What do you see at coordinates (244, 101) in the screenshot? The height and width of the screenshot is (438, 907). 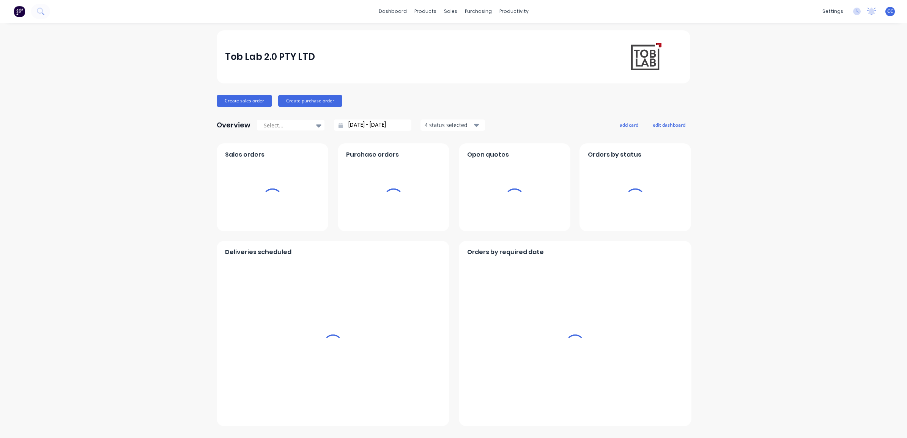 I see `button: Create sales order` at bounding box center [244, 101].